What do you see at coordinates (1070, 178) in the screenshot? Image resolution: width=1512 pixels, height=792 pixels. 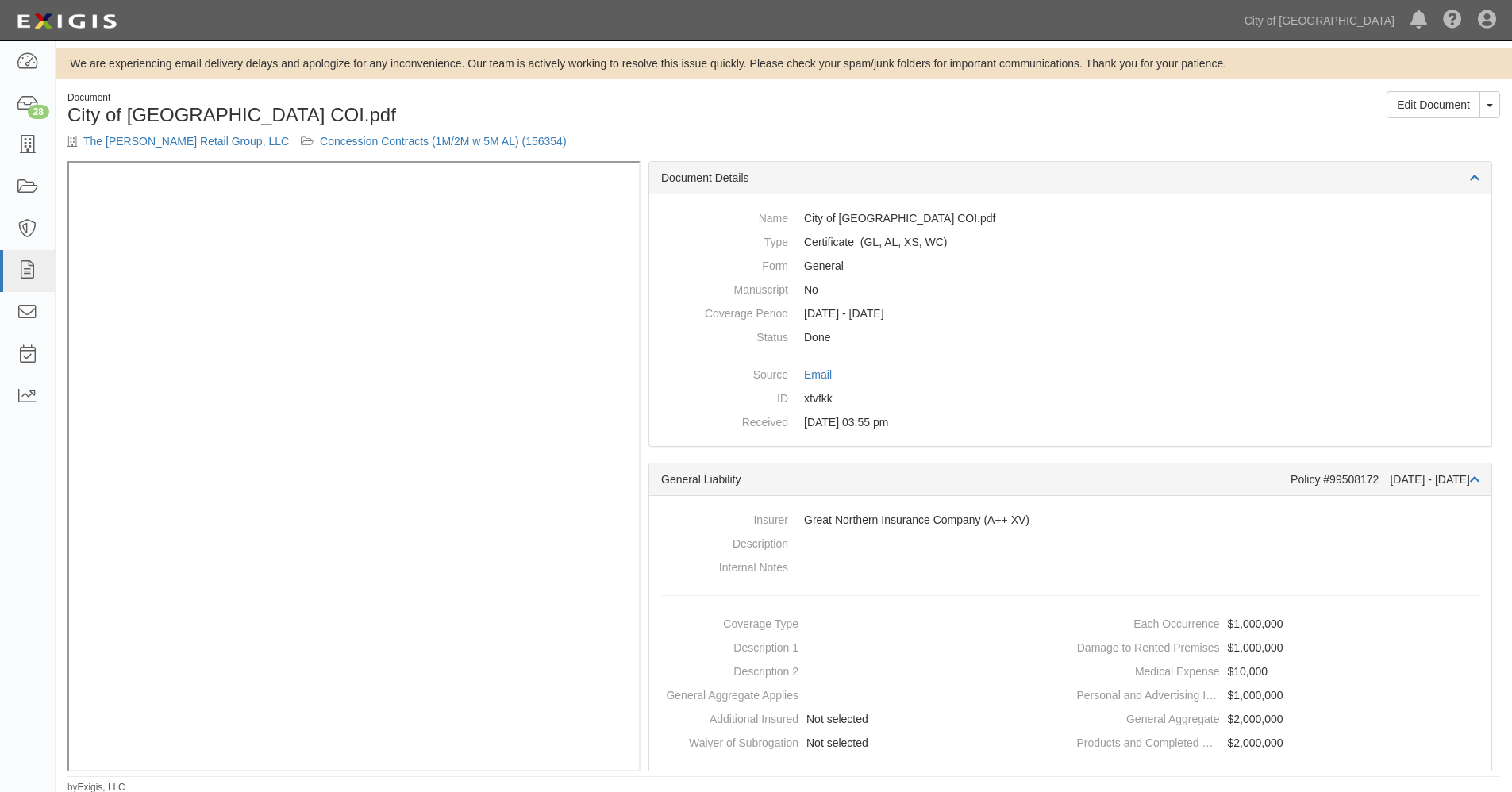 I see `div: Document Details` at bounding box center [1070, 178].